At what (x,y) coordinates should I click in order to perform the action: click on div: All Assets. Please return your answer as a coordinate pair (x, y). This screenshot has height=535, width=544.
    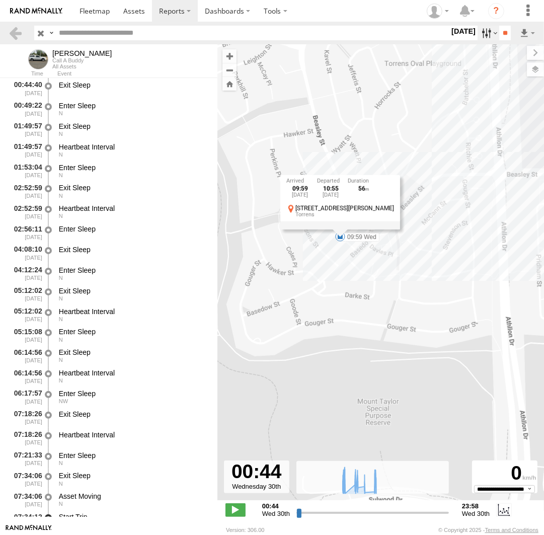
    Looking at the image, I should click on (82, 66).